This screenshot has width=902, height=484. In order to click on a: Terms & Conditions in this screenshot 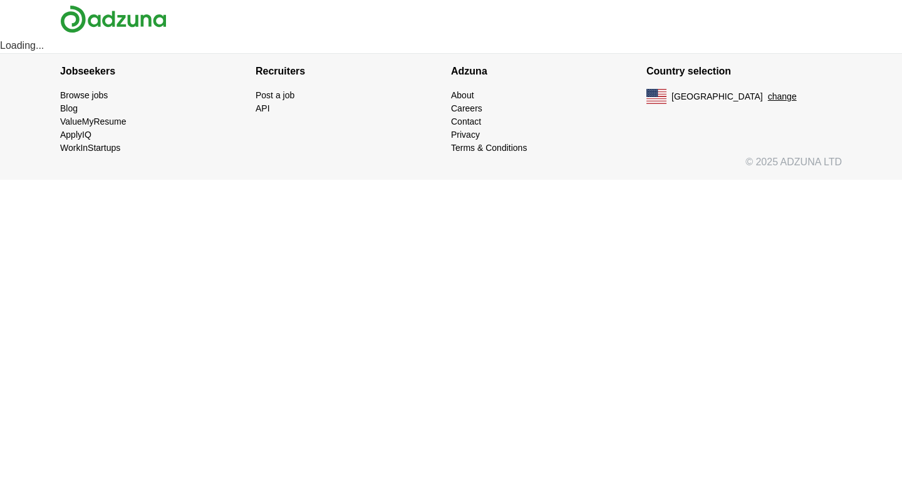, I will do `click(489, 148)`.